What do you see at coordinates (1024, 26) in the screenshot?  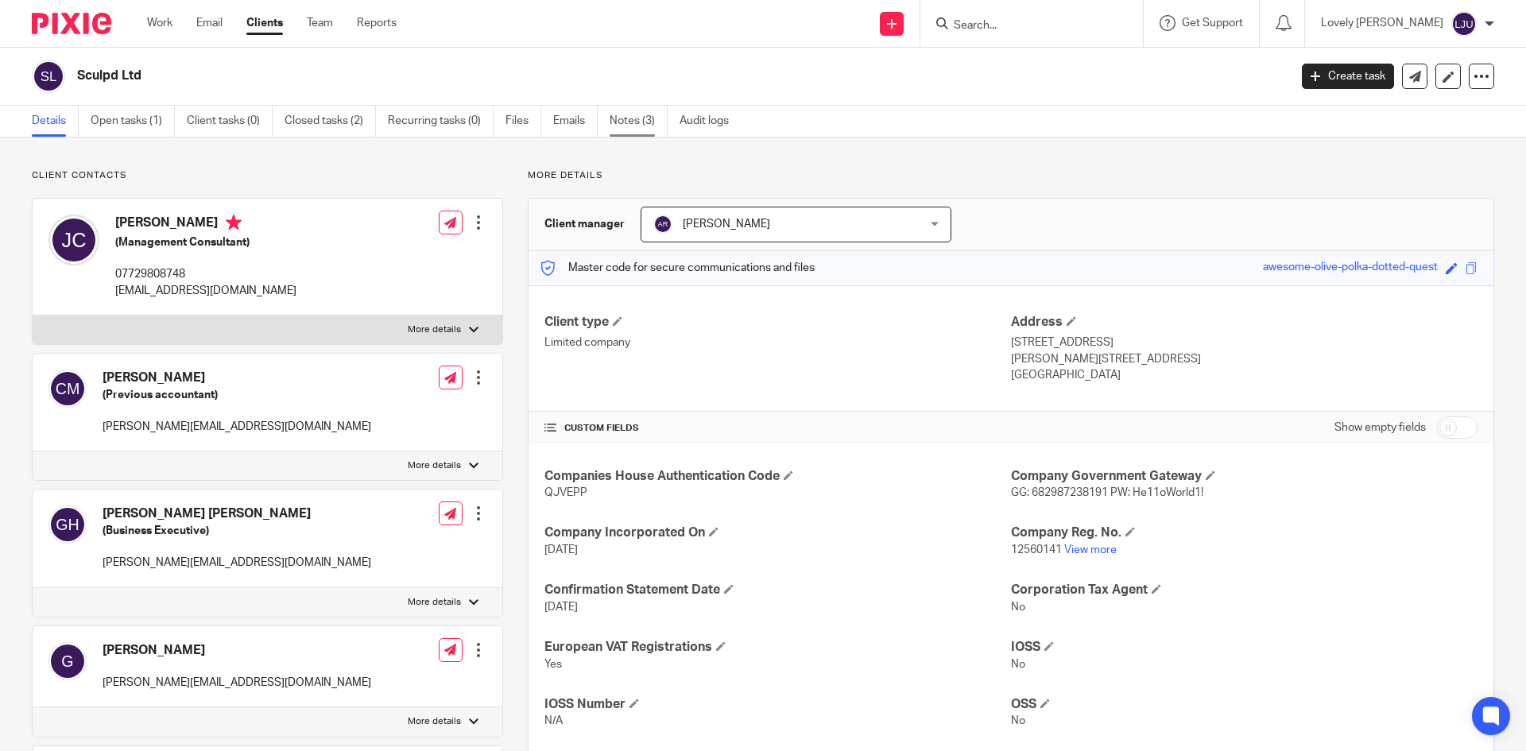 I see `input: Search` at bounding box center [1024, 26].